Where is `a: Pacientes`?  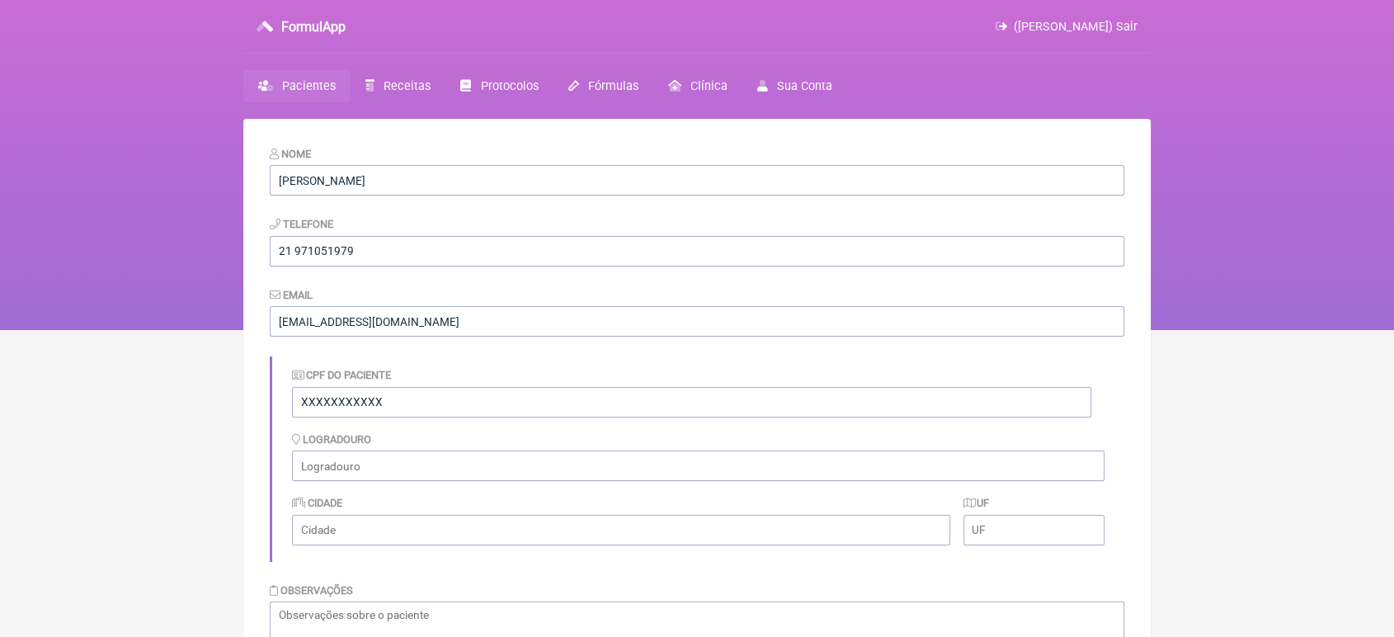 a: Pacientes is located at coordinates (297, 86).